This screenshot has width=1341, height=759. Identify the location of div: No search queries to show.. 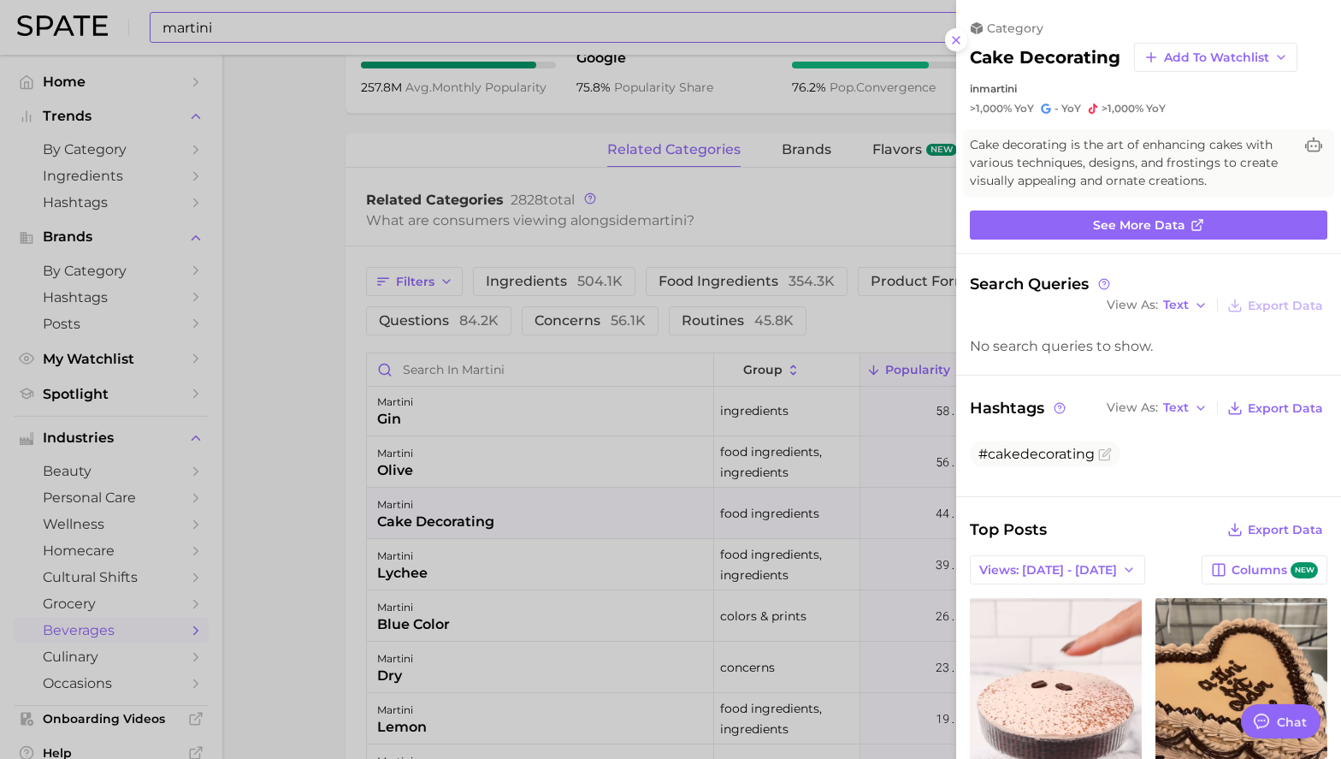
(1149, 346).